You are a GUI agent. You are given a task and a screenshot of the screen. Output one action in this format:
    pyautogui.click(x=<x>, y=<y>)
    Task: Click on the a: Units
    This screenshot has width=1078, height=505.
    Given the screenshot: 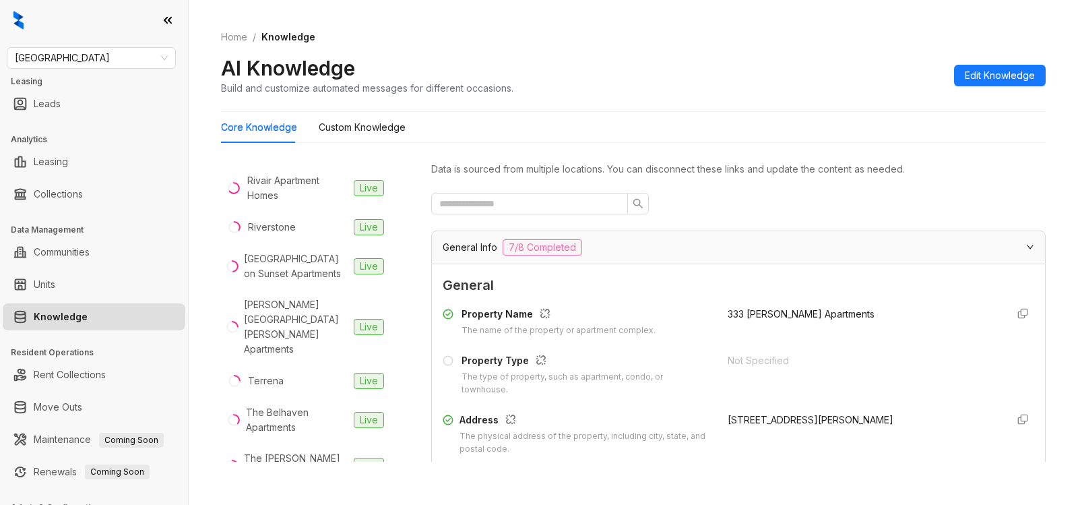 What is the action you would take?
    pyautogui.click(x=44, y=284)
    